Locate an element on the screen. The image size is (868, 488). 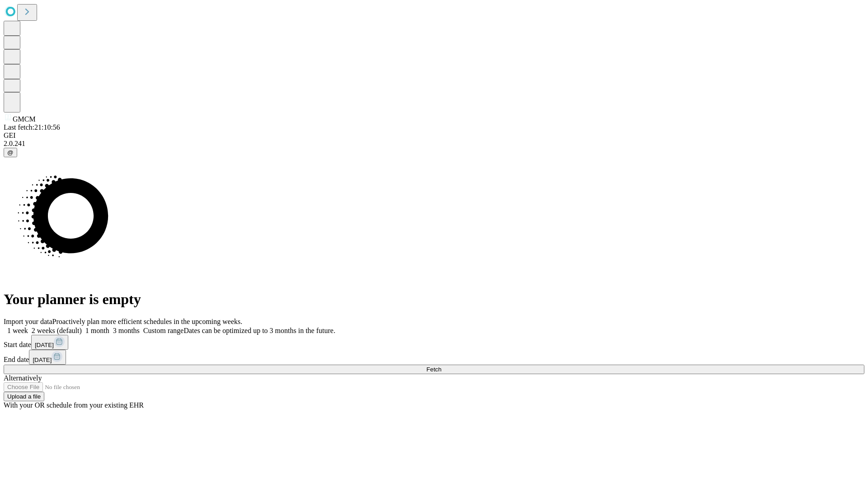
span: Import your data is located at coordinates (28, 322).